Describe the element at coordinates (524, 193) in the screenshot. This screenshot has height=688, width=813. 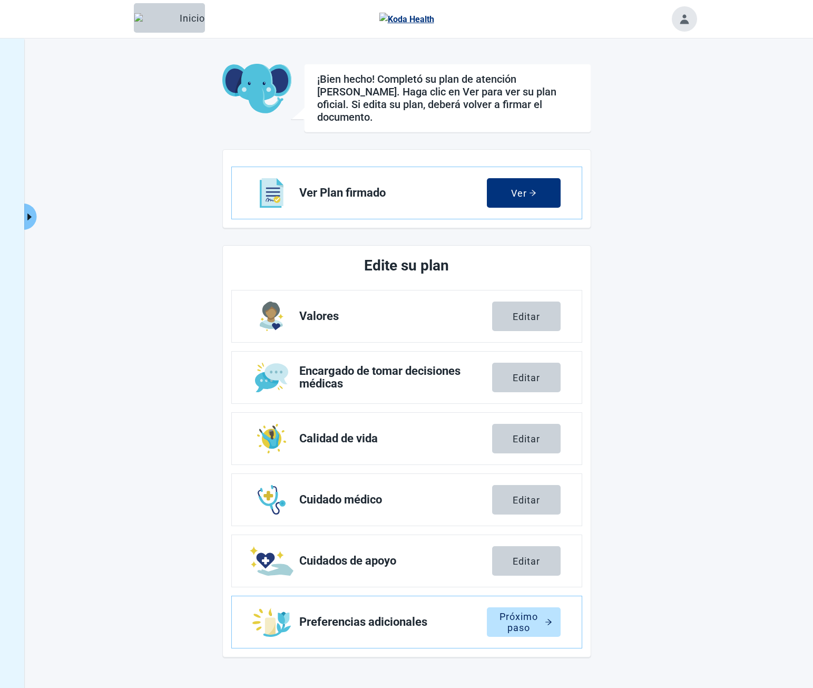
I see `button: Verarrow-right` at that location.